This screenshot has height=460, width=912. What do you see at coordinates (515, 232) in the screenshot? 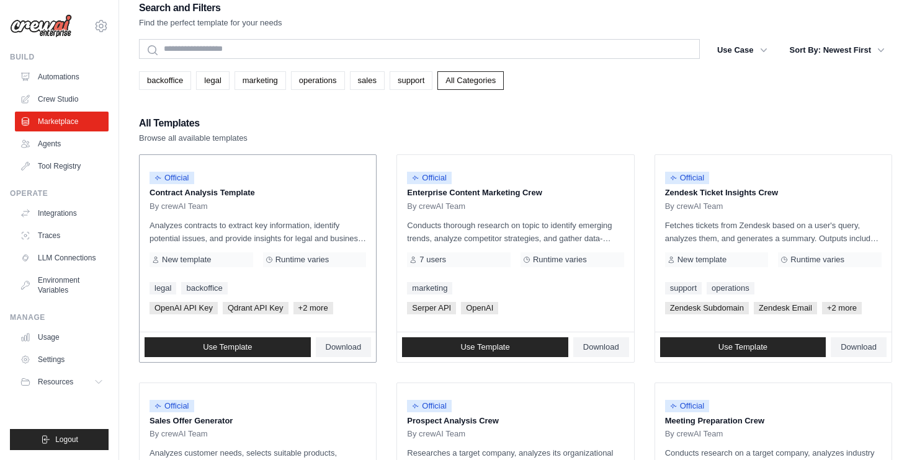
I see `p: Conducts thorough research on topic to identify emerging trends, analyze competitor strategies, a...` at bounding box center [515, 232].